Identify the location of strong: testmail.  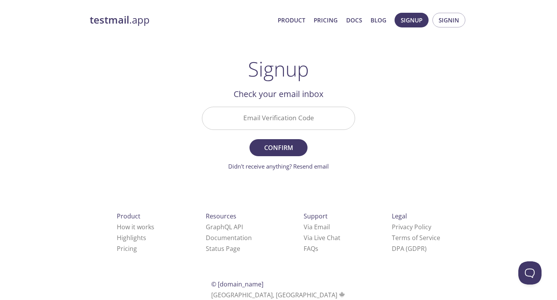
(109, 20).